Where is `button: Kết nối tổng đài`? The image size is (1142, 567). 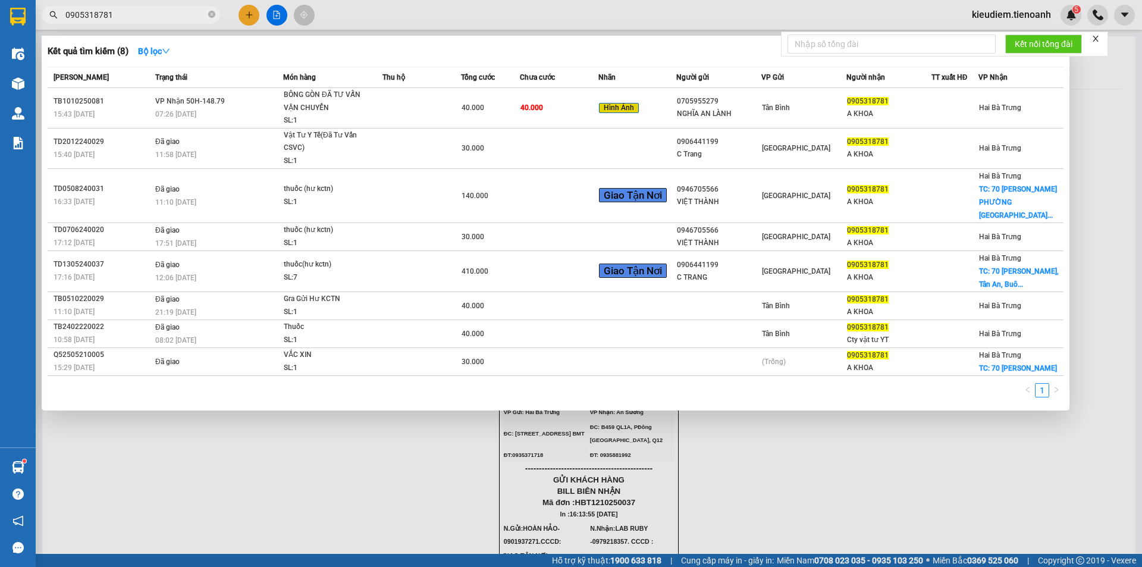
button: Kết nối tổng đài is located at coordinates (1043, 44).